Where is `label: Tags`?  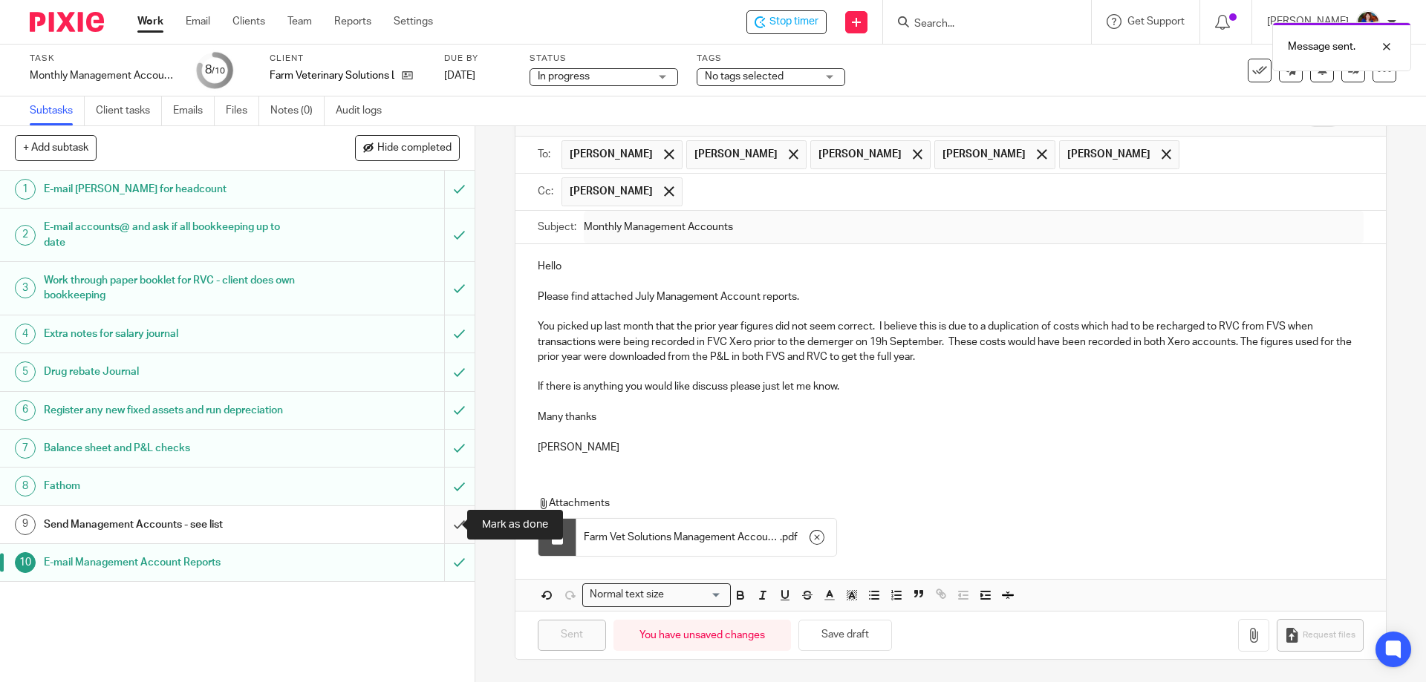 label: Tags is located at coordinates (771, 59).